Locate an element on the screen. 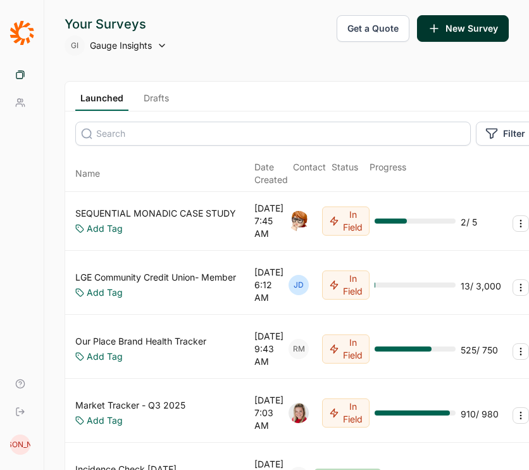  div: JD is located at coordinates (299, 285).